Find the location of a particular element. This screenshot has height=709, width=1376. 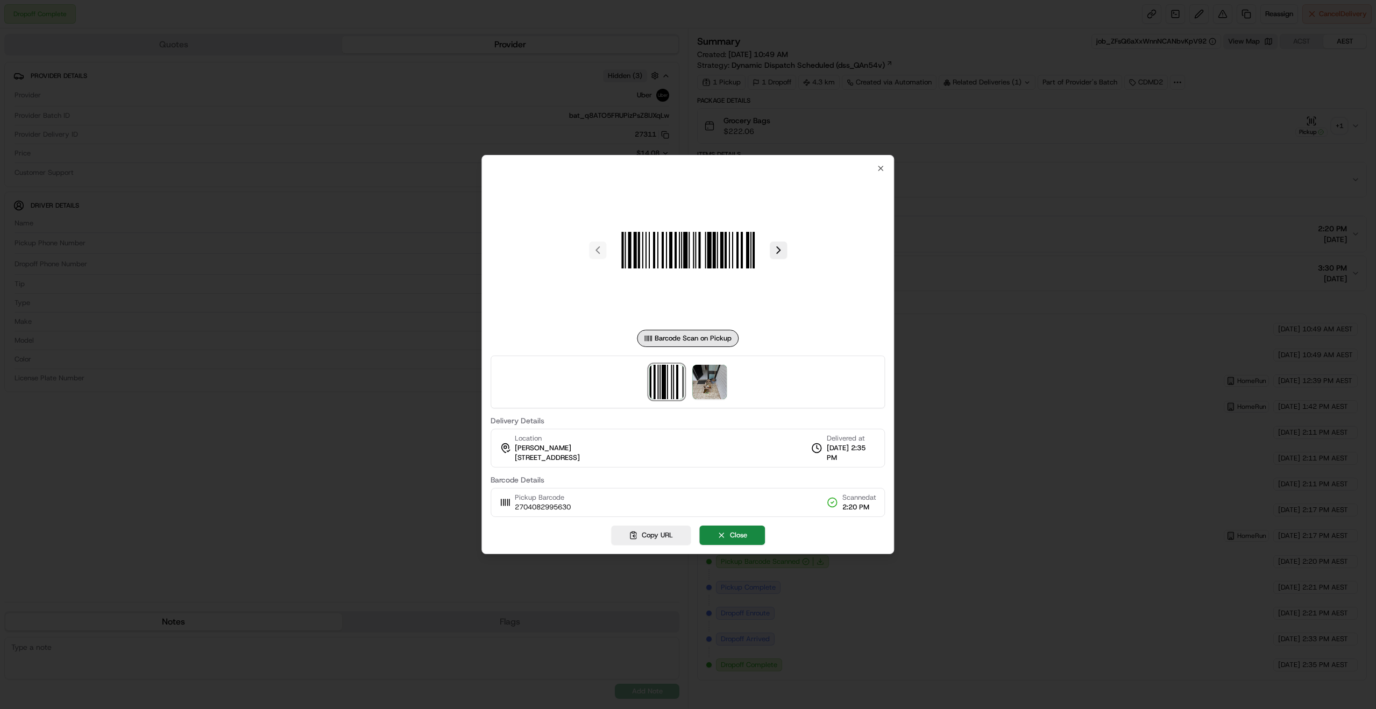

span: Delivered at is located at coordinates (852, 438).